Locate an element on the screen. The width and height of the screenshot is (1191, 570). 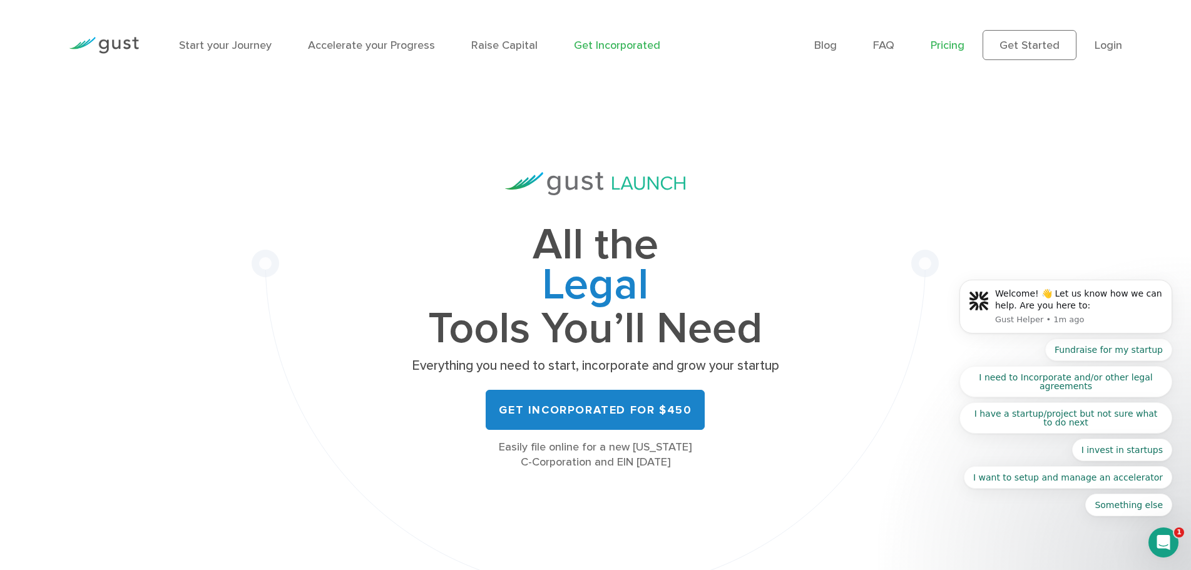
a: Pricing is located at coordinates (948, 45).